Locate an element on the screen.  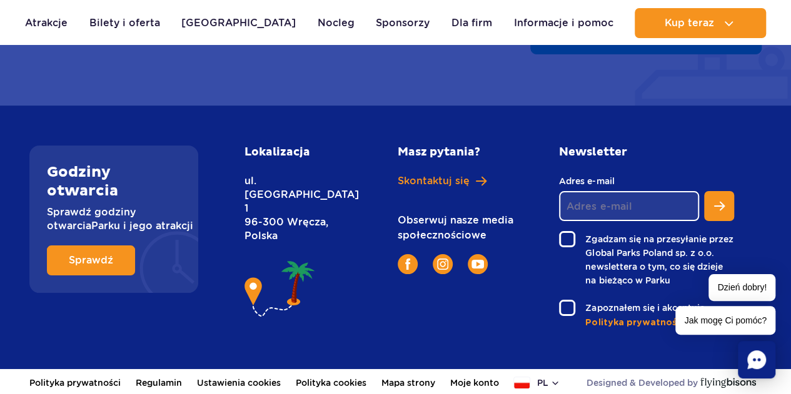
button: Kup teraz is located at coordinates (700, 23).